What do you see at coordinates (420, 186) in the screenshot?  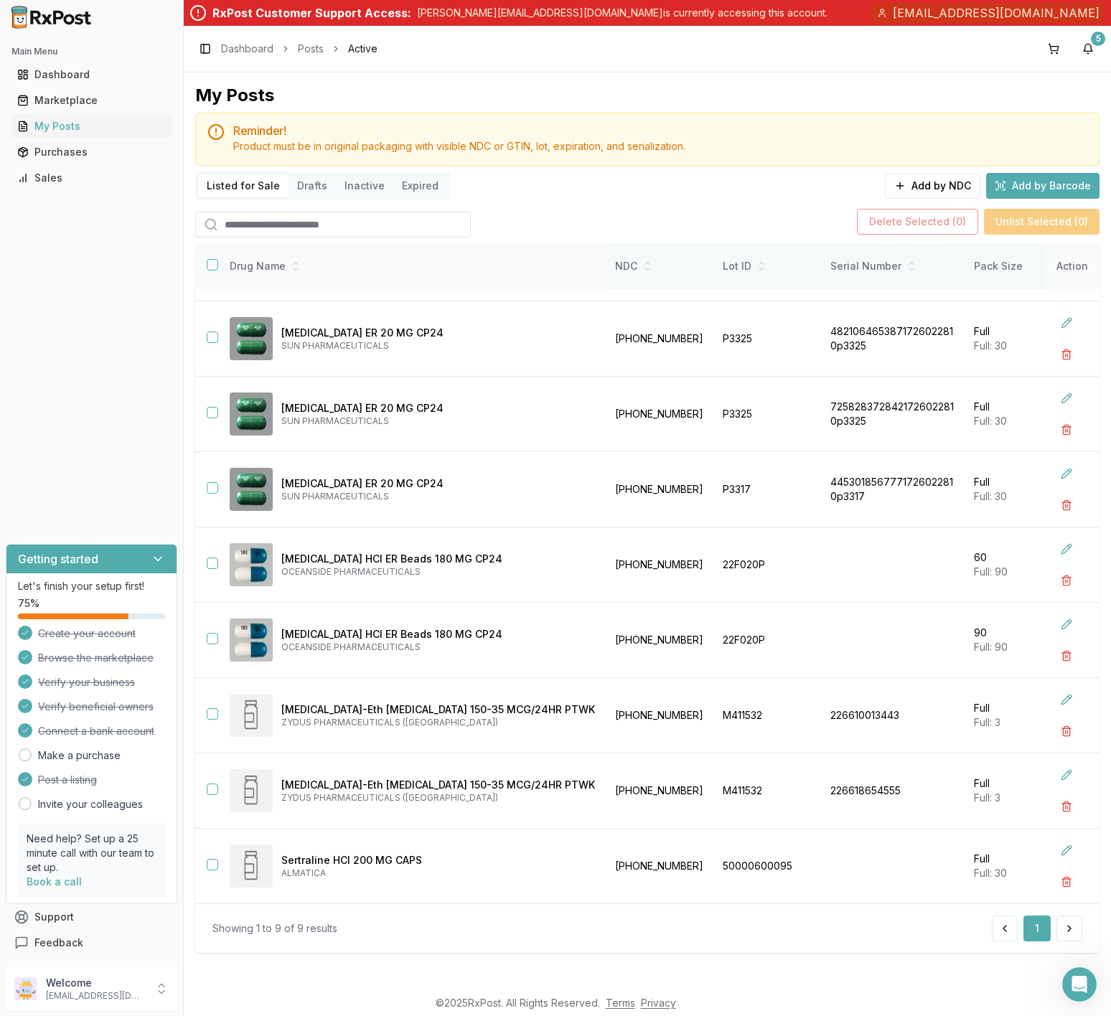 I see `button: Expired` at bounding box center [420, 186].